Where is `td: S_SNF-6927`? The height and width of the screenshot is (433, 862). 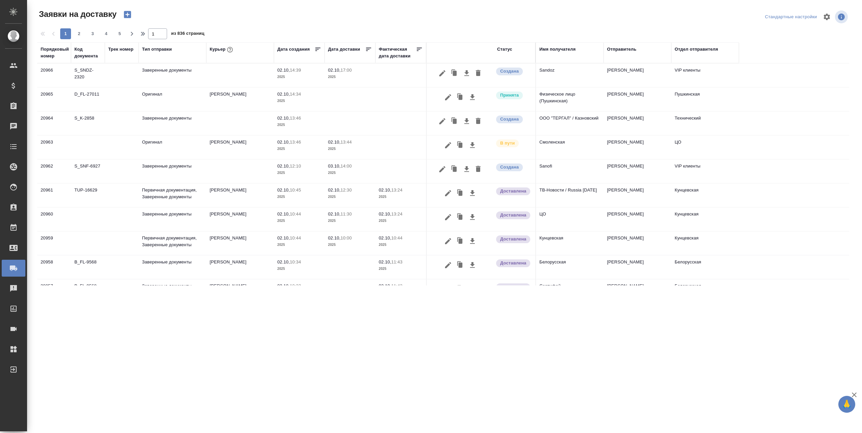 td: S_SNF-6927 is located at coordinates (88, 171).